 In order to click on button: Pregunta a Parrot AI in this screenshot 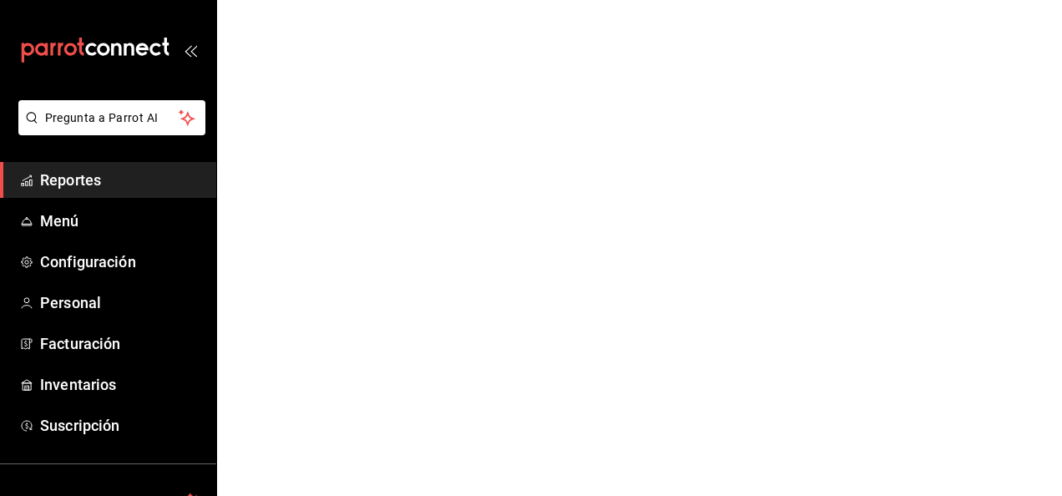, I will do `click(112, 118)`.